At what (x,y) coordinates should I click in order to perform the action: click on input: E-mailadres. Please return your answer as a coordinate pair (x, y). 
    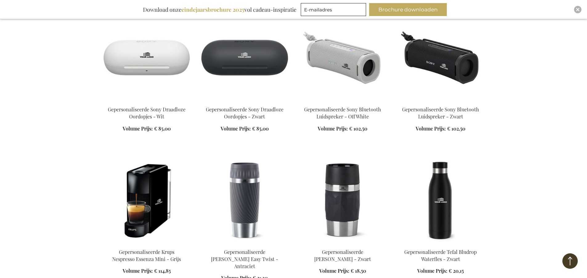
    Looking at the image, I should click on (334, 10).